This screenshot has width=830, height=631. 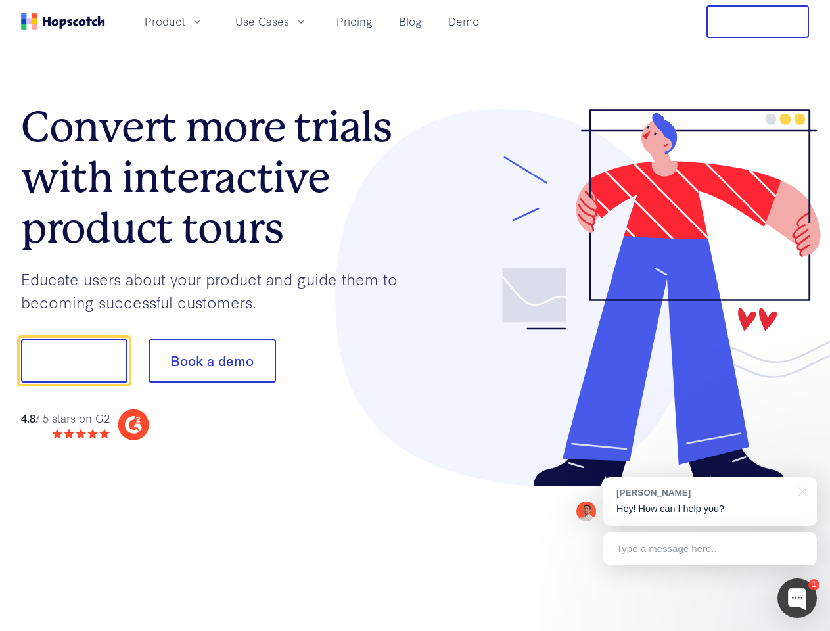 I want to click on div: / 5 stars on G2, so click(x=65, y=418).